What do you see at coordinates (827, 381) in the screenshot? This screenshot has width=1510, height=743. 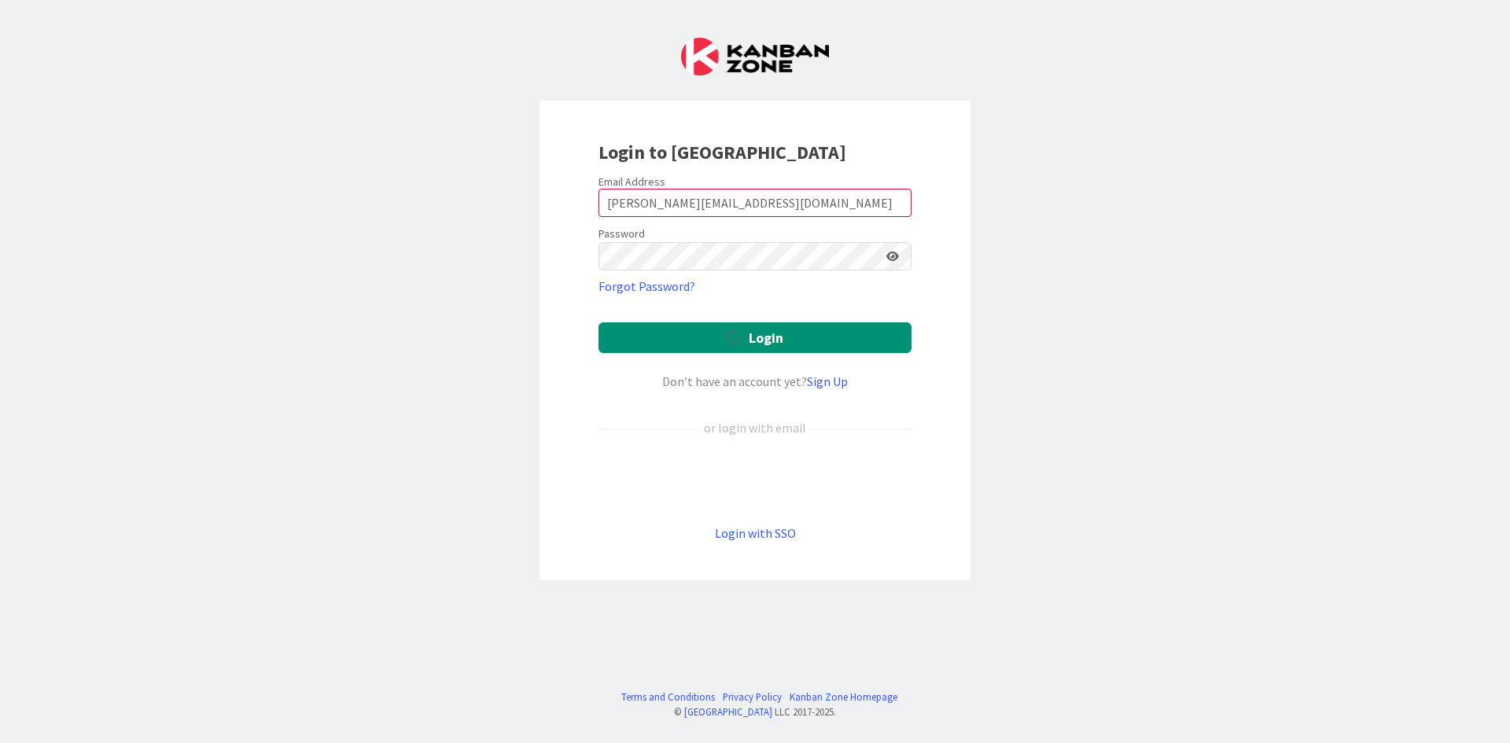 I see `a: Sign Up` at bounding box center [827, 381].